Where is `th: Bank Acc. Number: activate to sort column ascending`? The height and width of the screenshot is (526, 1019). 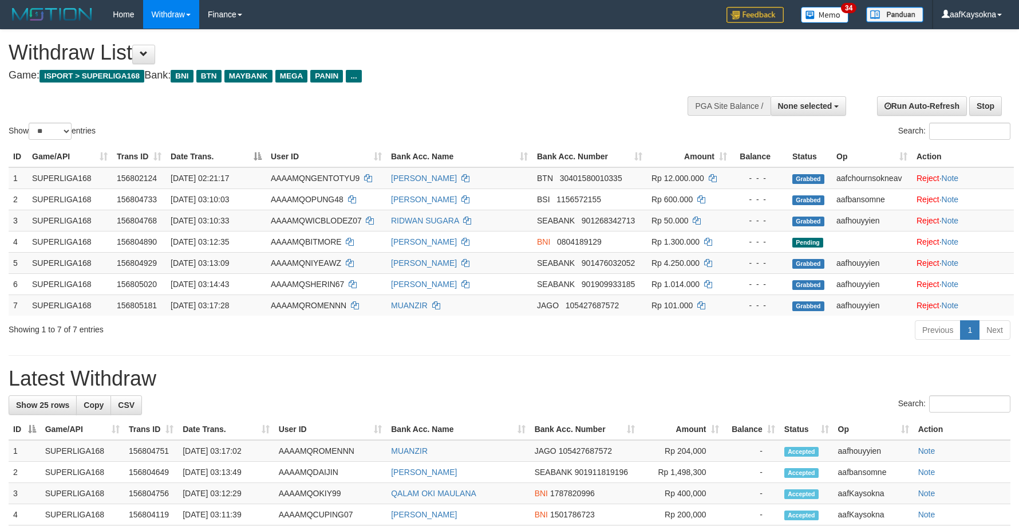
th: Bank Acc. Number: activate to sort column ascending is located at coordinates (590, 156).